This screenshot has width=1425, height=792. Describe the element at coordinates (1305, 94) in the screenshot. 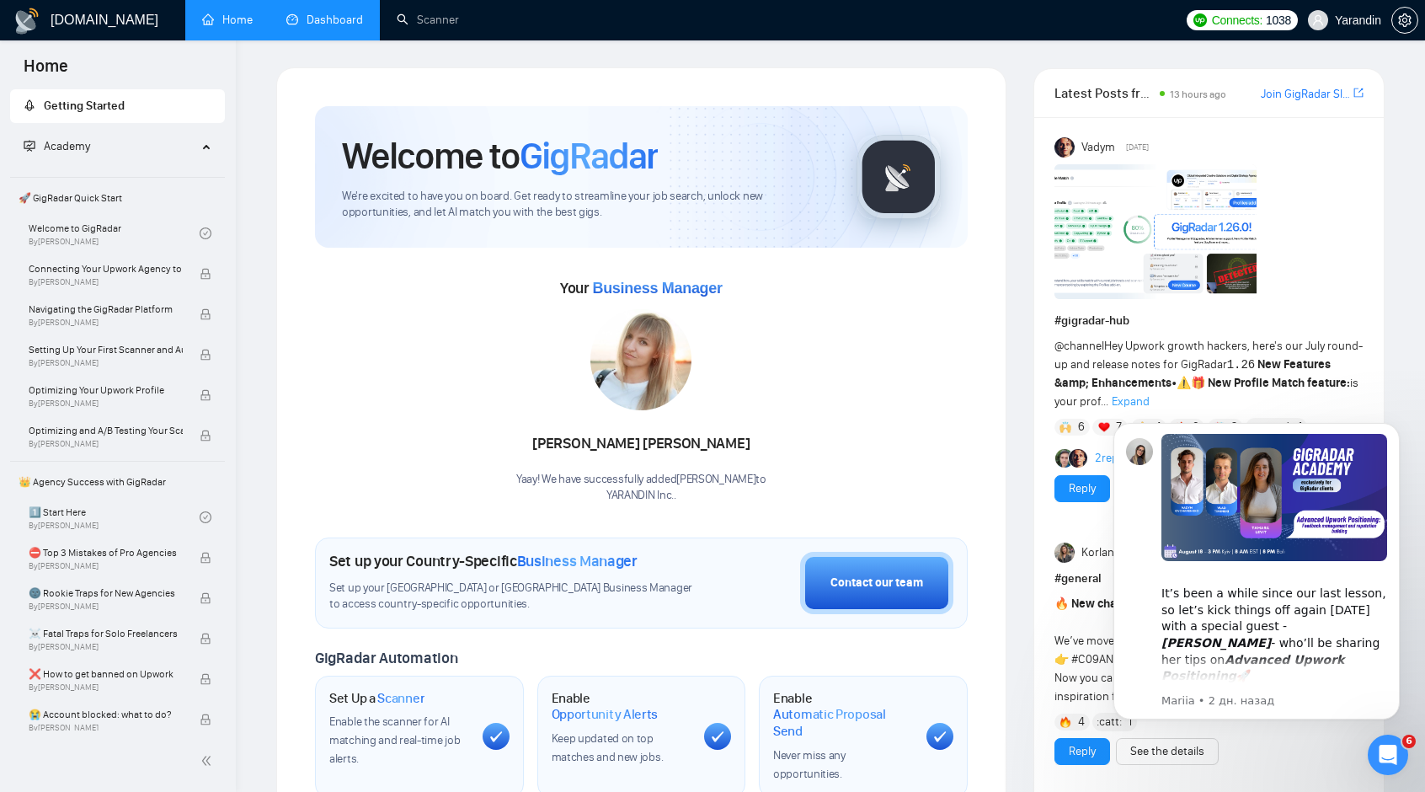

I see `a: Join GigRadar Slack Community` at that location.